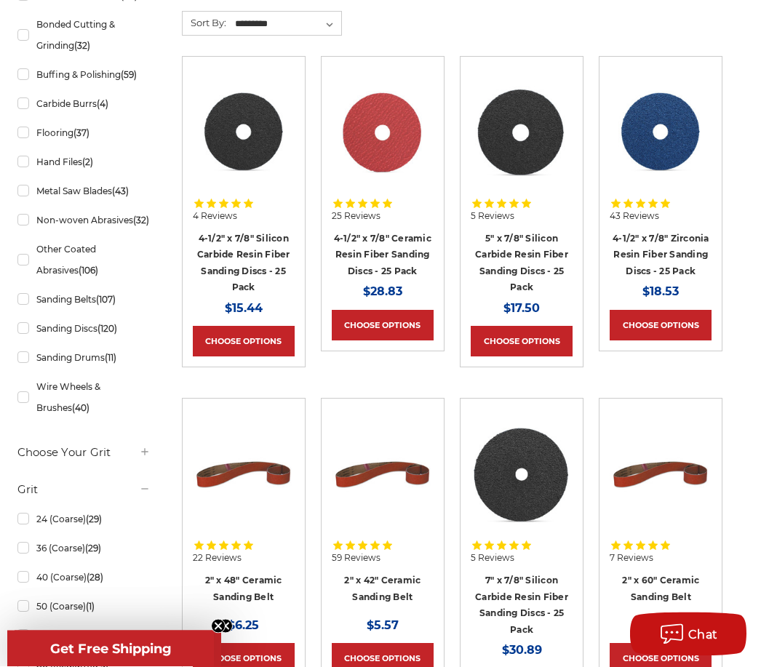 Image resolution: width=761 pixels, height=667 pixels. What do you see at coordinates (84, 490) in the screenshot?
I see `h5: Grit` at bounding box center [84, 490].